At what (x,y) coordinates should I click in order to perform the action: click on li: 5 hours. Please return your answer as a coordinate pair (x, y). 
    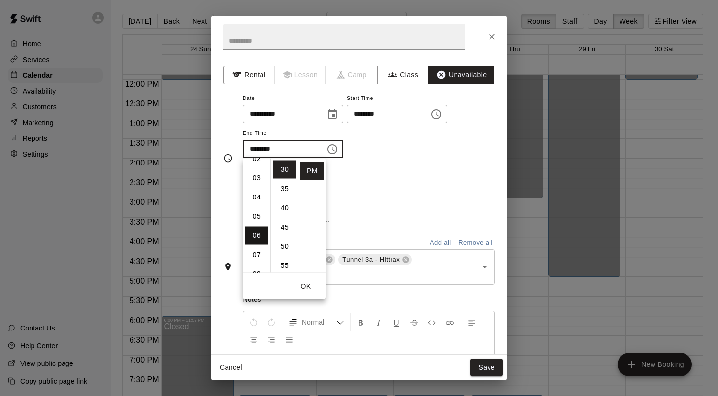
    Looking at the image, I should click on (257, 216).